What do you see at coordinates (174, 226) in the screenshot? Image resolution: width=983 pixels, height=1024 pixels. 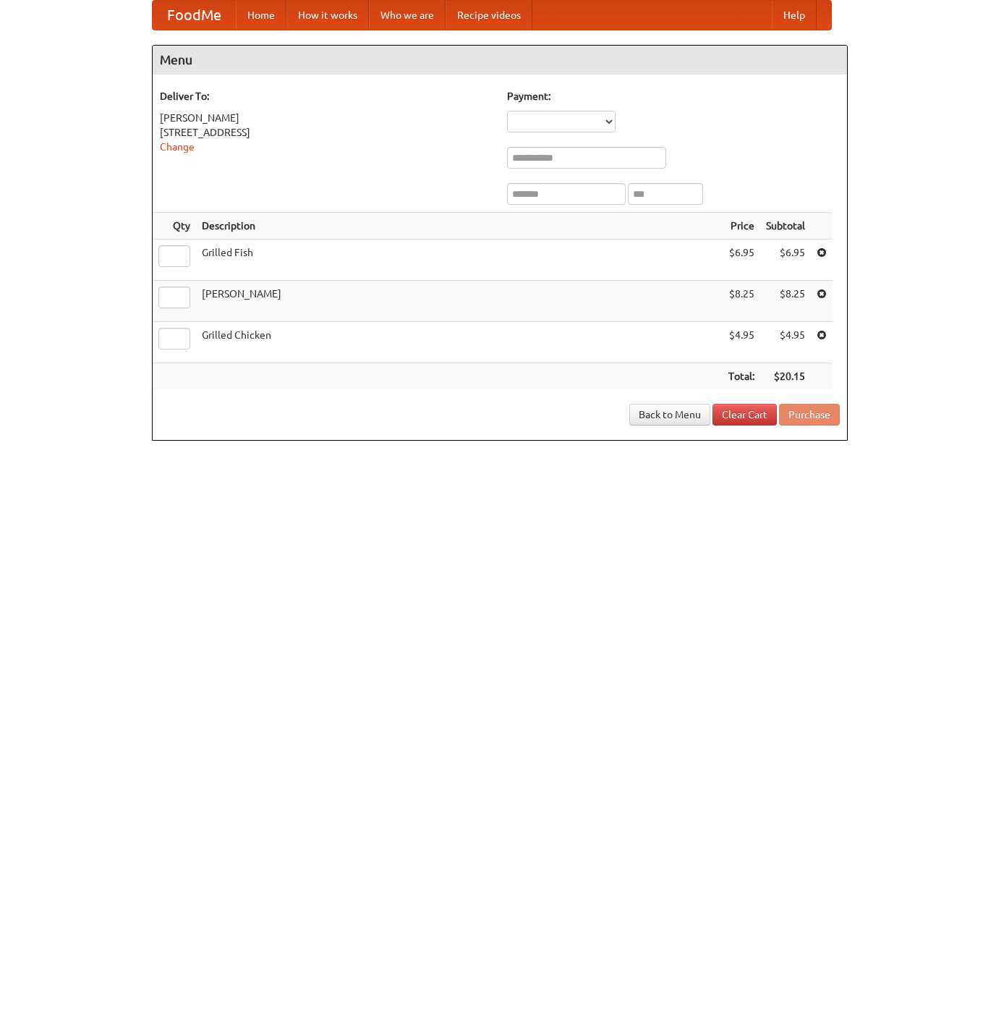 I see `th: Qty` at bounding box center [174, 226].